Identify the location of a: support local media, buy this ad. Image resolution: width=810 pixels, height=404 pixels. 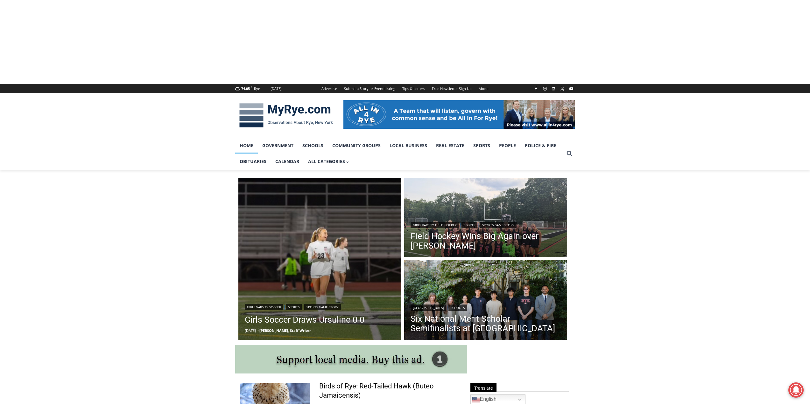
(351, 359).